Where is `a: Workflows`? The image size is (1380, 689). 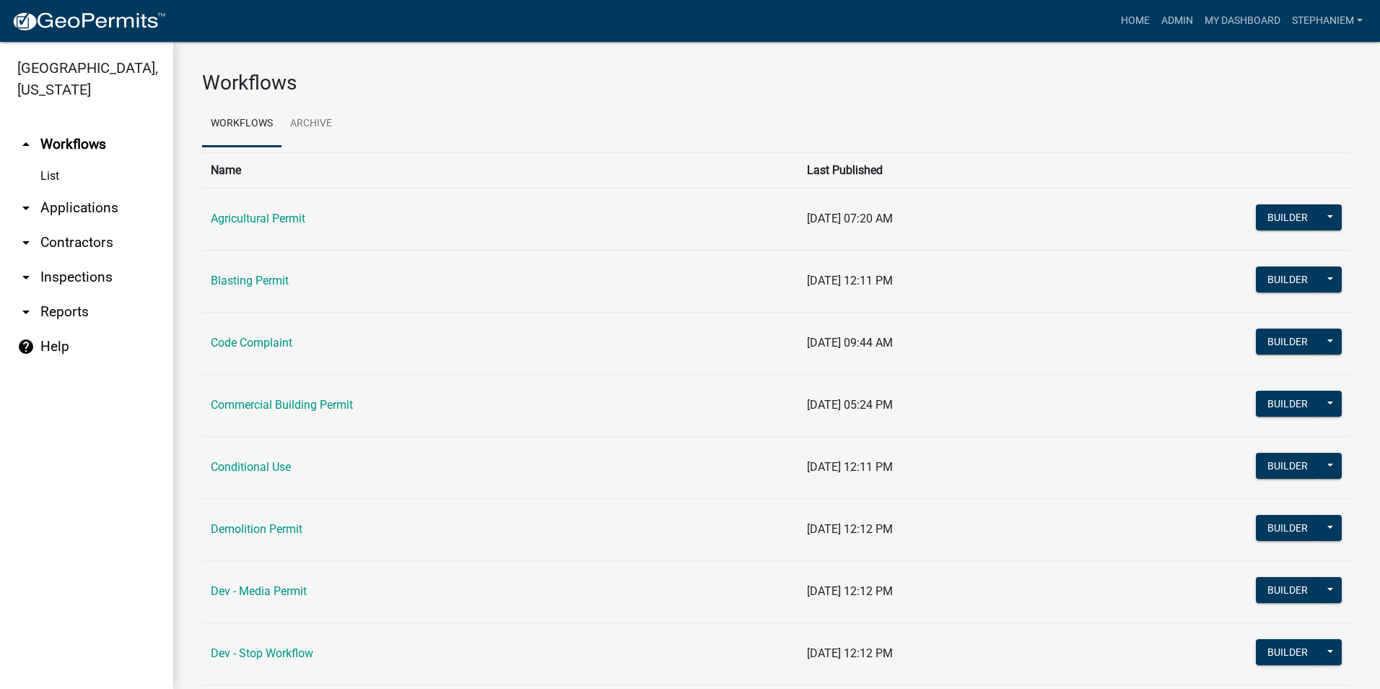
a: Workflows is located at coordinates (242, 124).